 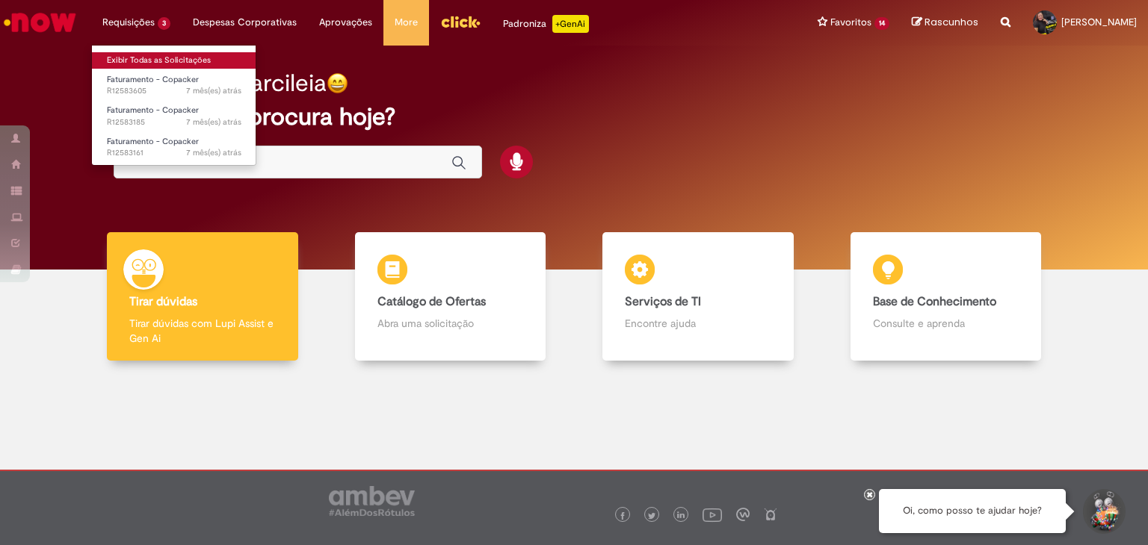 I want to click on b: Catálogo de Ofertas, so click(x=431, y=302).